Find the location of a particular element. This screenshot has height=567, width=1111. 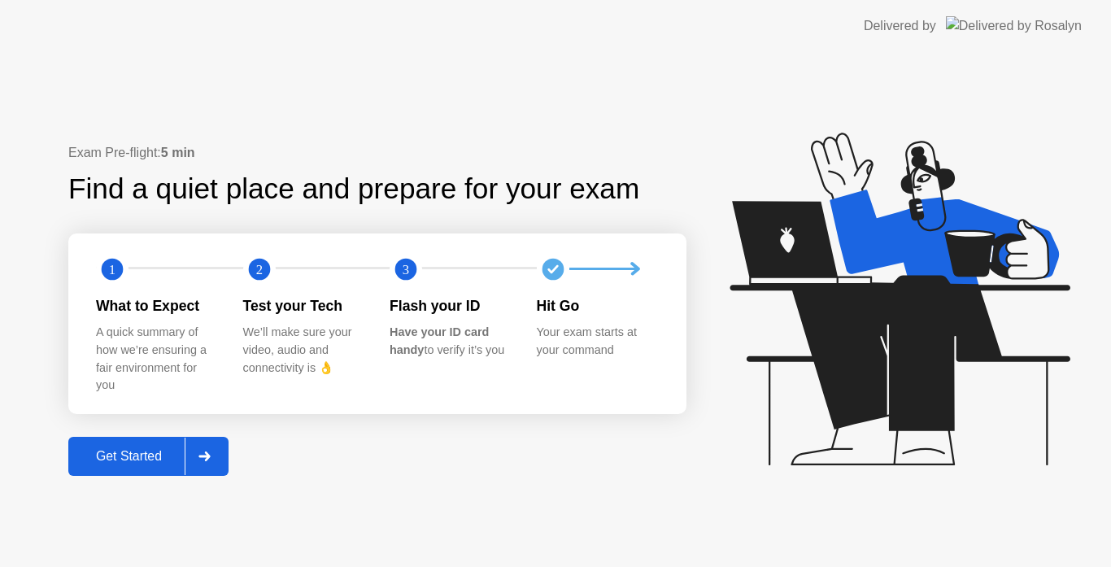

div: Test your Tech is located at coordinates (303, 306).